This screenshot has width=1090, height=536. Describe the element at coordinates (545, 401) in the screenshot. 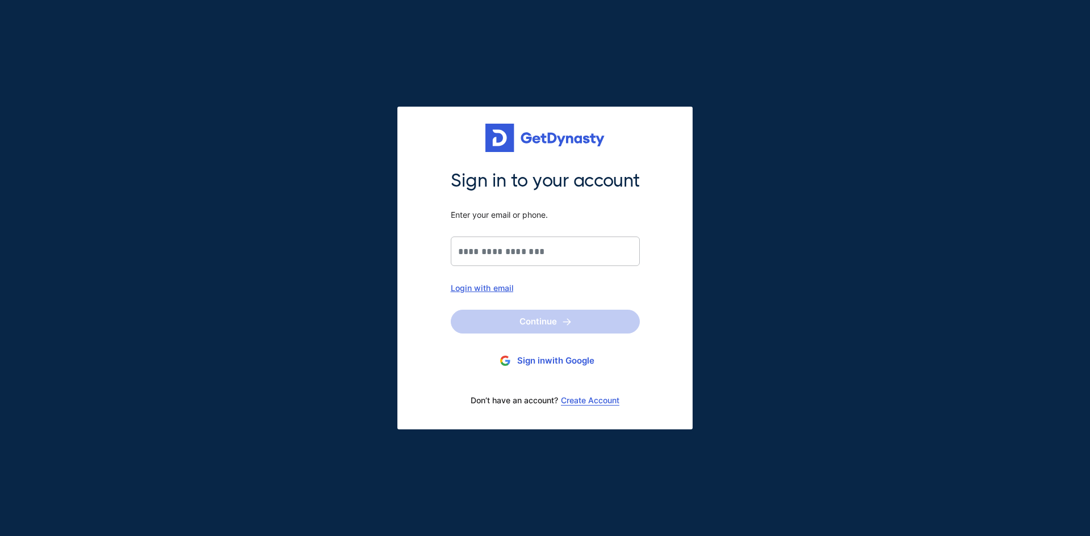

I see `div: Don’t have an account?` at that location.